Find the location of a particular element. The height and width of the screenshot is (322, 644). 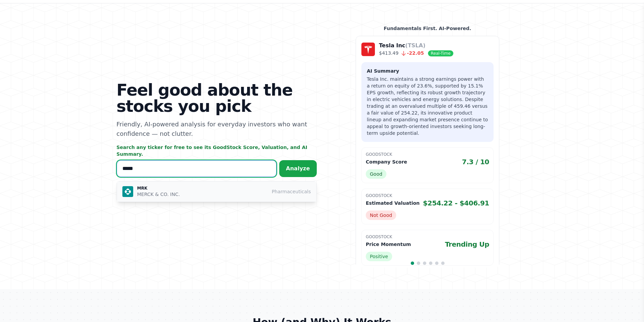

span: Go to slide 5 is located at coordinates (437, 263).